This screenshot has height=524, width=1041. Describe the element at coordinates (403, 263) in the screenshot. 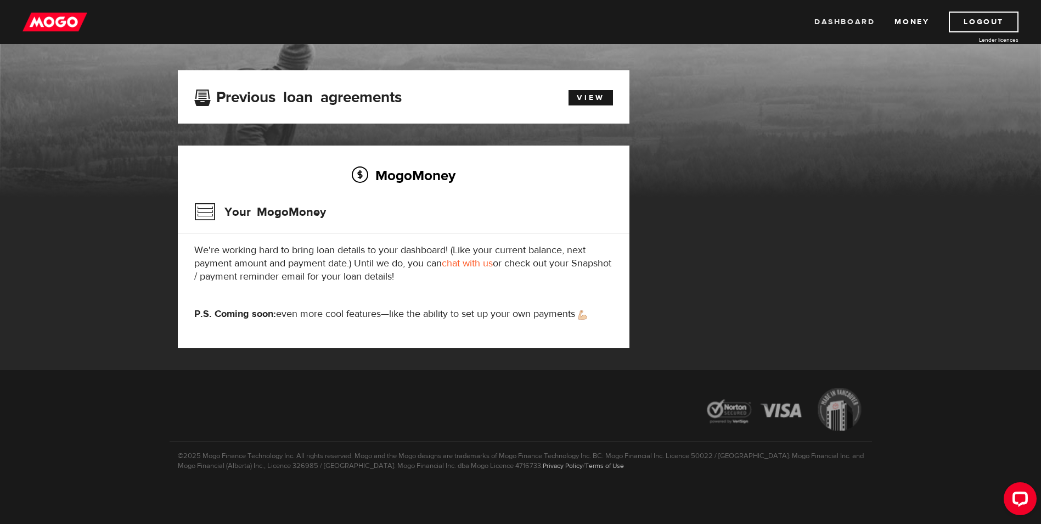

I see `p: We're working hard to bring loan details to your dashboard! (Like your current balance, next paym...` at that location.